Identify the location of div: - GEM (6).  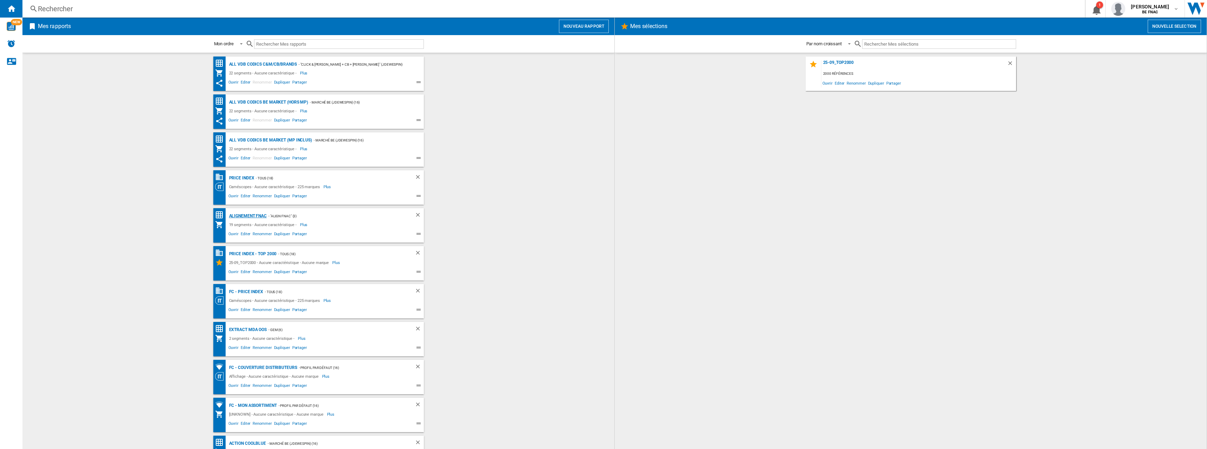
(333, 329).